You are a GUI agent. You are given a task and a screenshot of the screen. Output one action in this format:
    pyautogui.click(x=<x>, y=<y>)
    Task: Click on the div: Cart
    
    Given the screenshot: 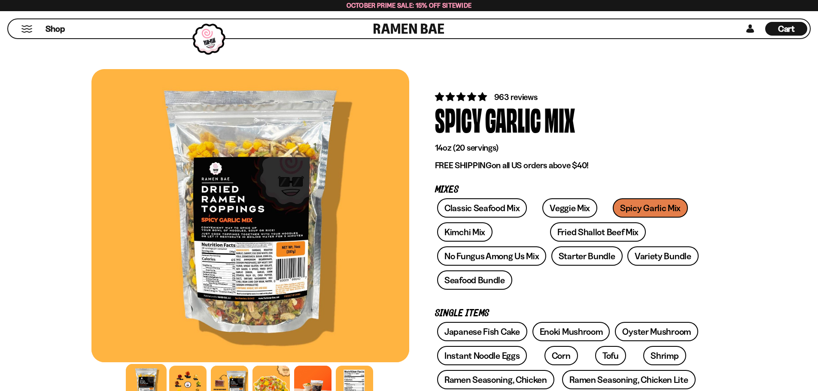 What is the action you would take?
    pyautogui.click(x=786, y=29)
    